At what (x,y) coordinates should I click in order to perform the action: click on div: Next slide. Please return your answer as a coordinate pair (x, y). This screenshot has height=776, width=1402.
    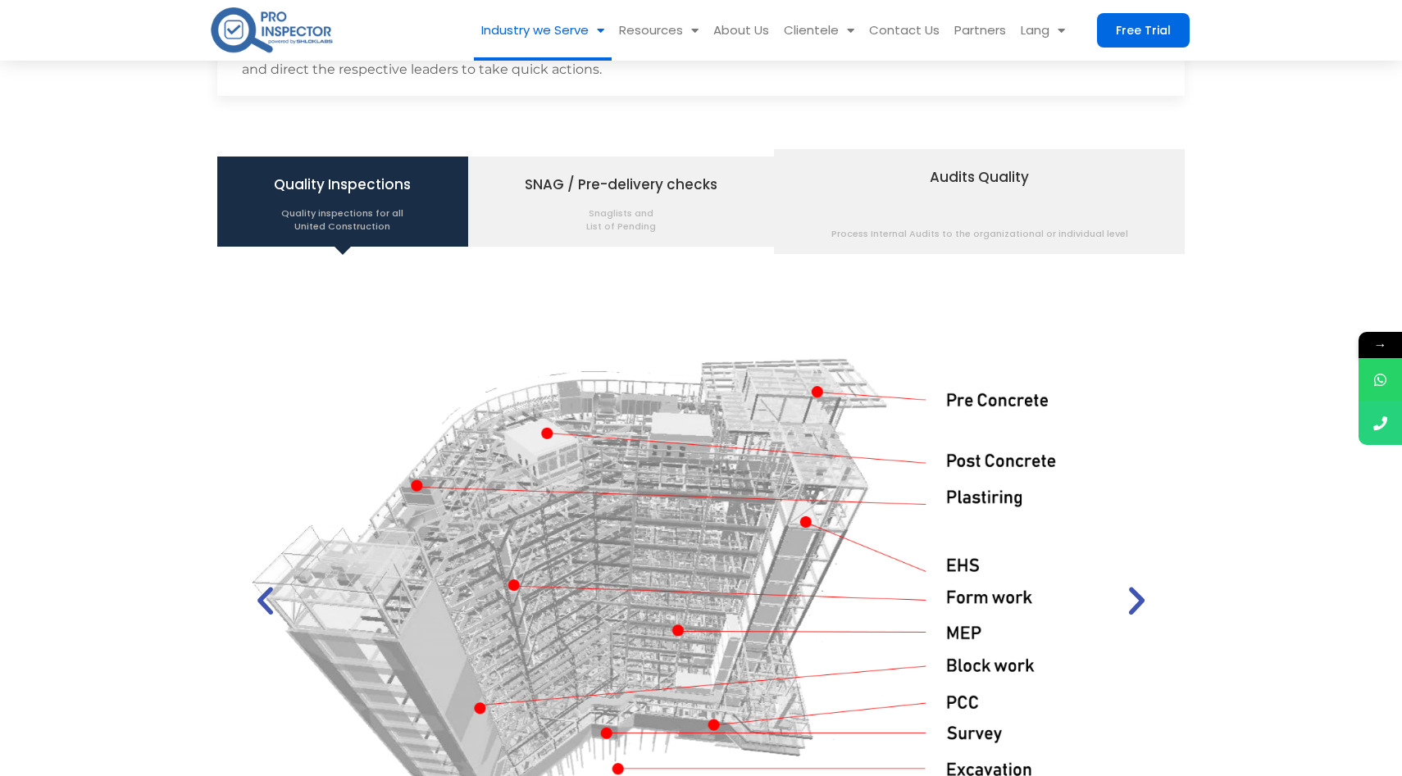
    Looking at the image, I should click on (1136, 601).